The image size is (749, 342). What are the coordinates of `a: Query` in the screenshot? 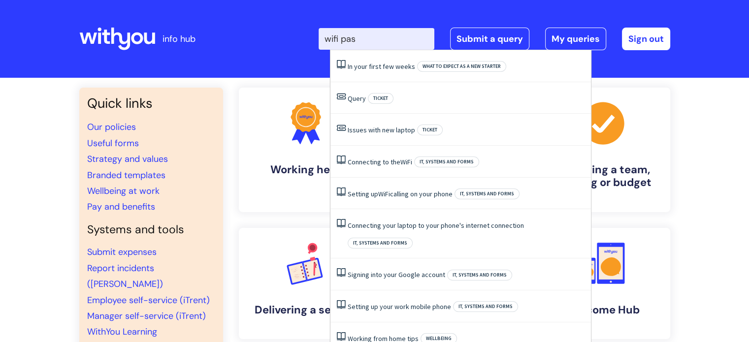 It's located at (357, 98).